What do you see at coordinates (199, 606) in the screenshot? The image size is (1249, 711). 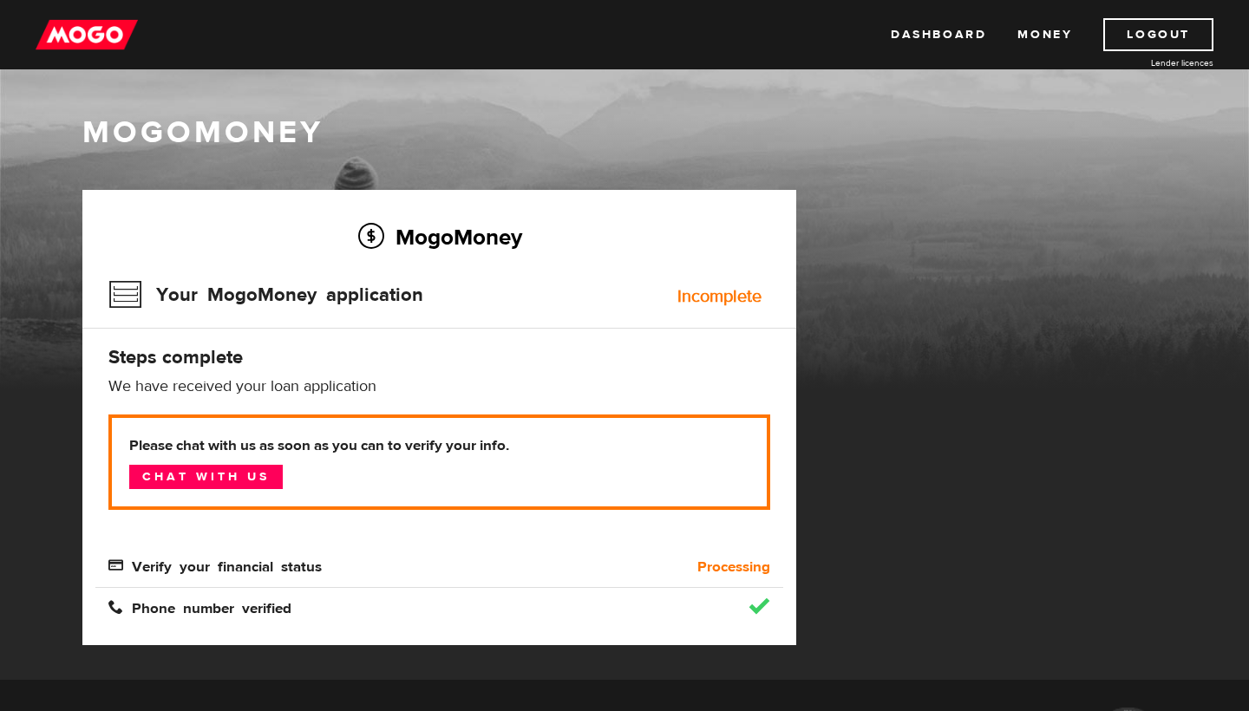 I see `span: Phone number verified` at bounding box center [199, 606].